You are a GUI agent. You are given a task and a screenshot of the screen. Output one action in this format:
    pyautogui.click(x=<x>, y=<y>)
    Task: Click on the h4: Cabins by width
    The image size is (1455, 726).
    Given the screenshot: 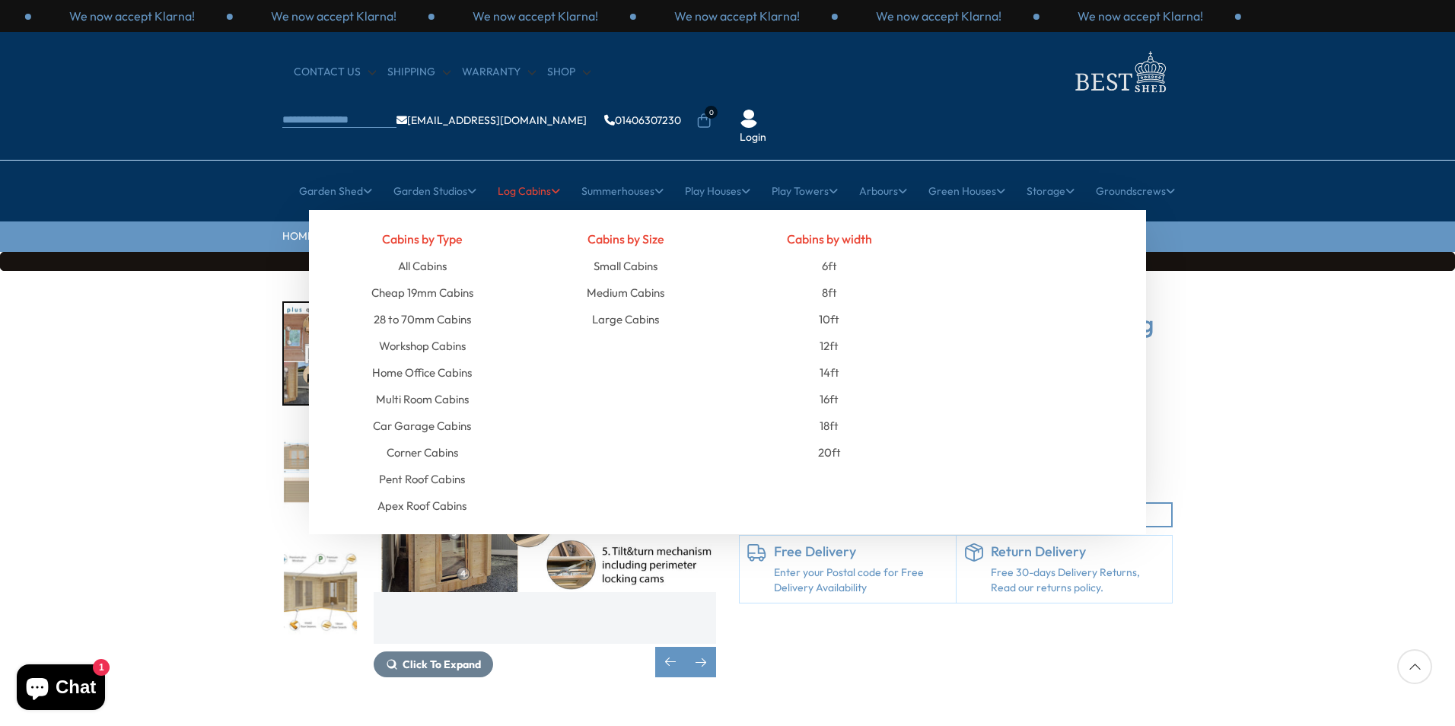 What is the action you would take?
    pyautogui.click(x=830, y=239)
    